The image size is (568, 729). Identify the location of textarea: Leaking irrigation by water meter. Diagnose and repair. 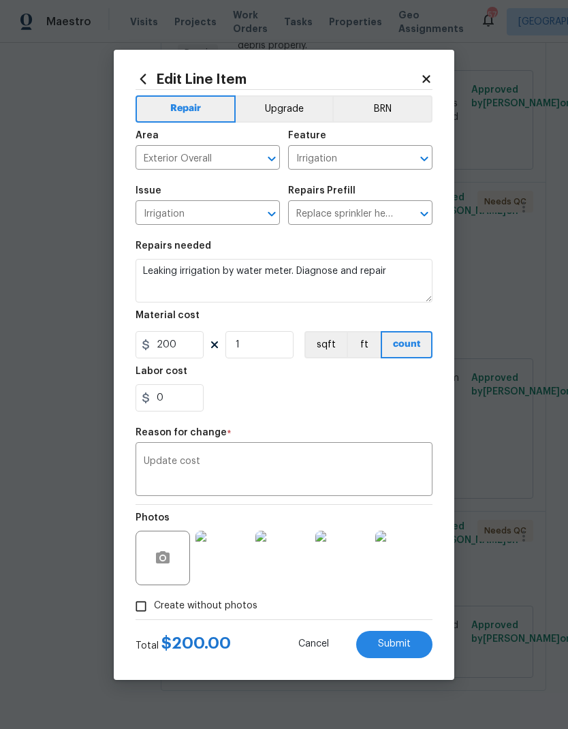
(284, 281).